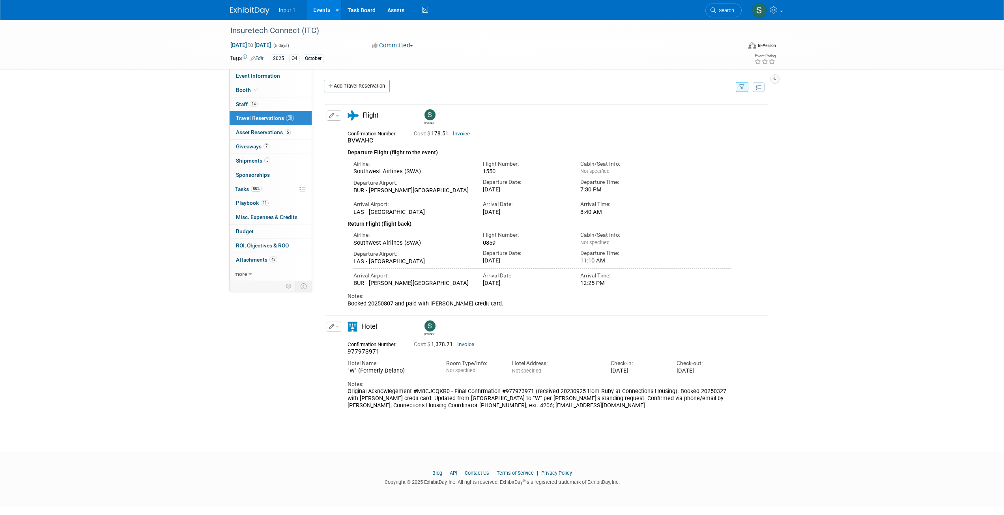 The image size is (1004, 515). I want to click on span: 42, so click(273, 259).